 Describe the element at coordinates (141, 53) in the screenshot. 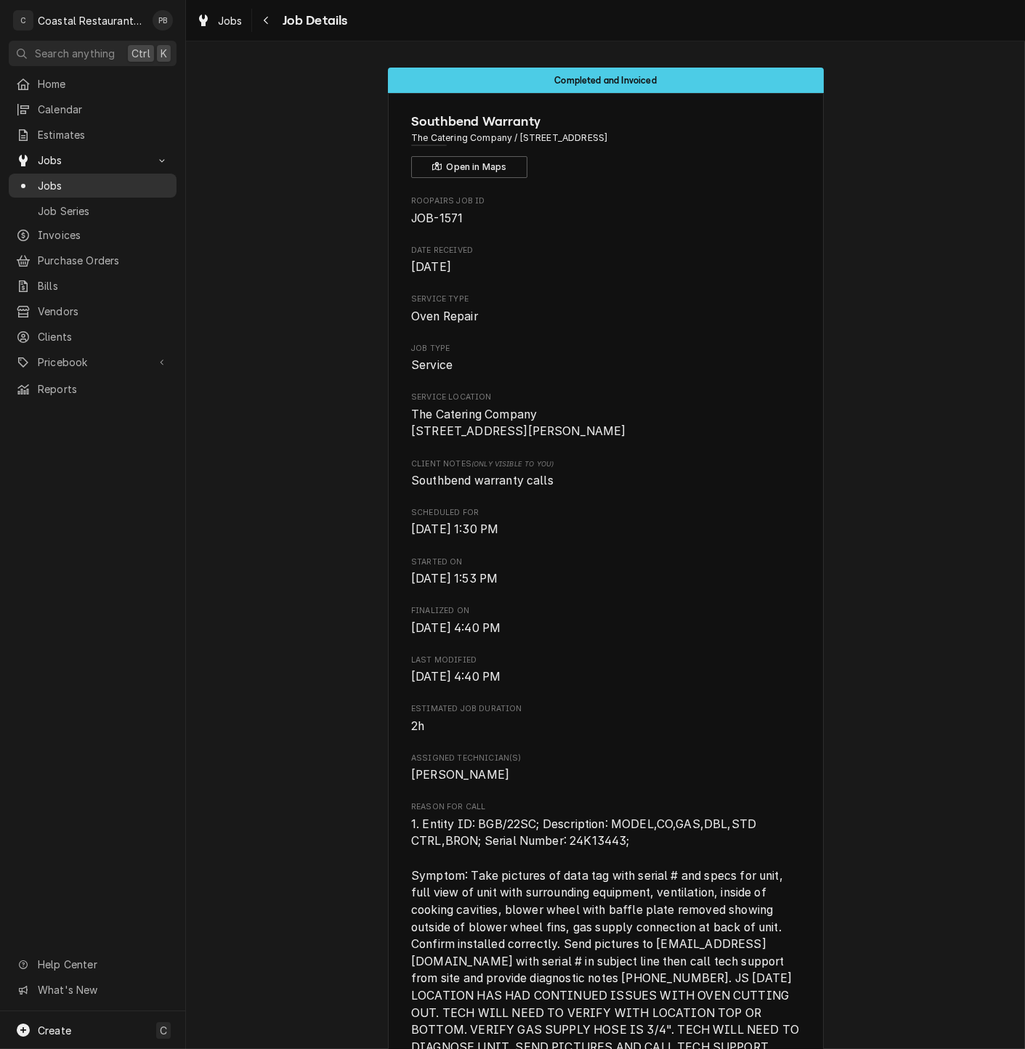

I see `span: Ctrl` at that location.